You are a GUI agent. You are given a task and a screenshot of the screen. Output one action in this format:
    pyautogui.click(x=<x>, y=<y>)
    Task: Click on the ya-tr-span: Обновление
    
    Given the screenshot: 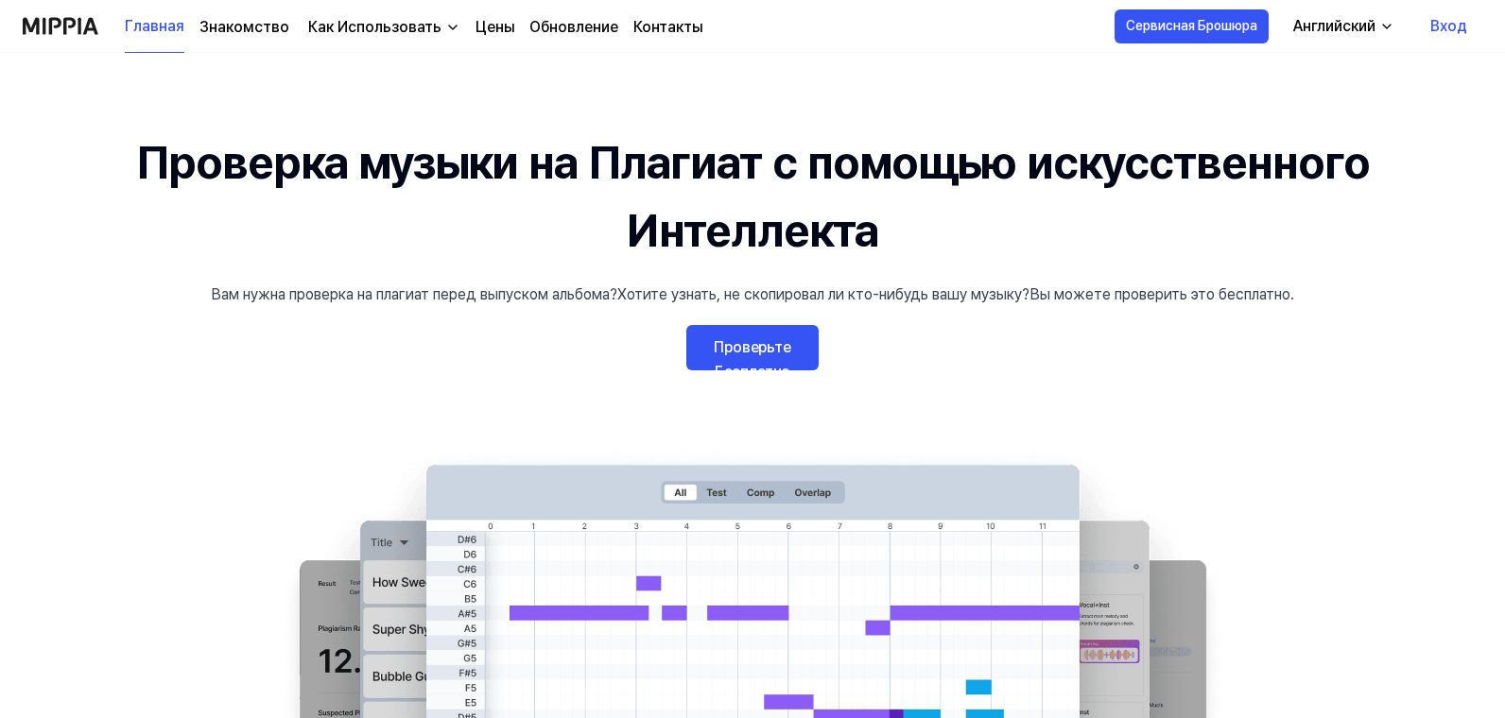 What is the action you would take?
    pyautogui.click(x=574, y=26)
    